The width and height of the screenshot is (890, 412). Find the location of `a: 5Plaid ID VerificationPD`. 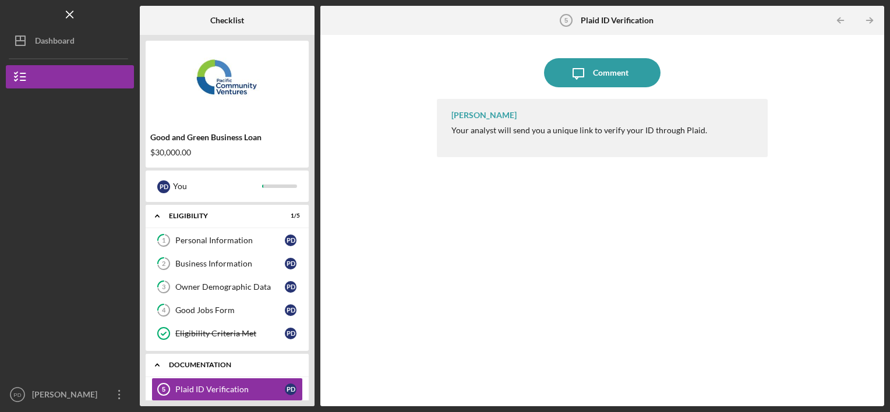

a: 5Plaid ID VerificationPD is located at coordinates (227, 390).